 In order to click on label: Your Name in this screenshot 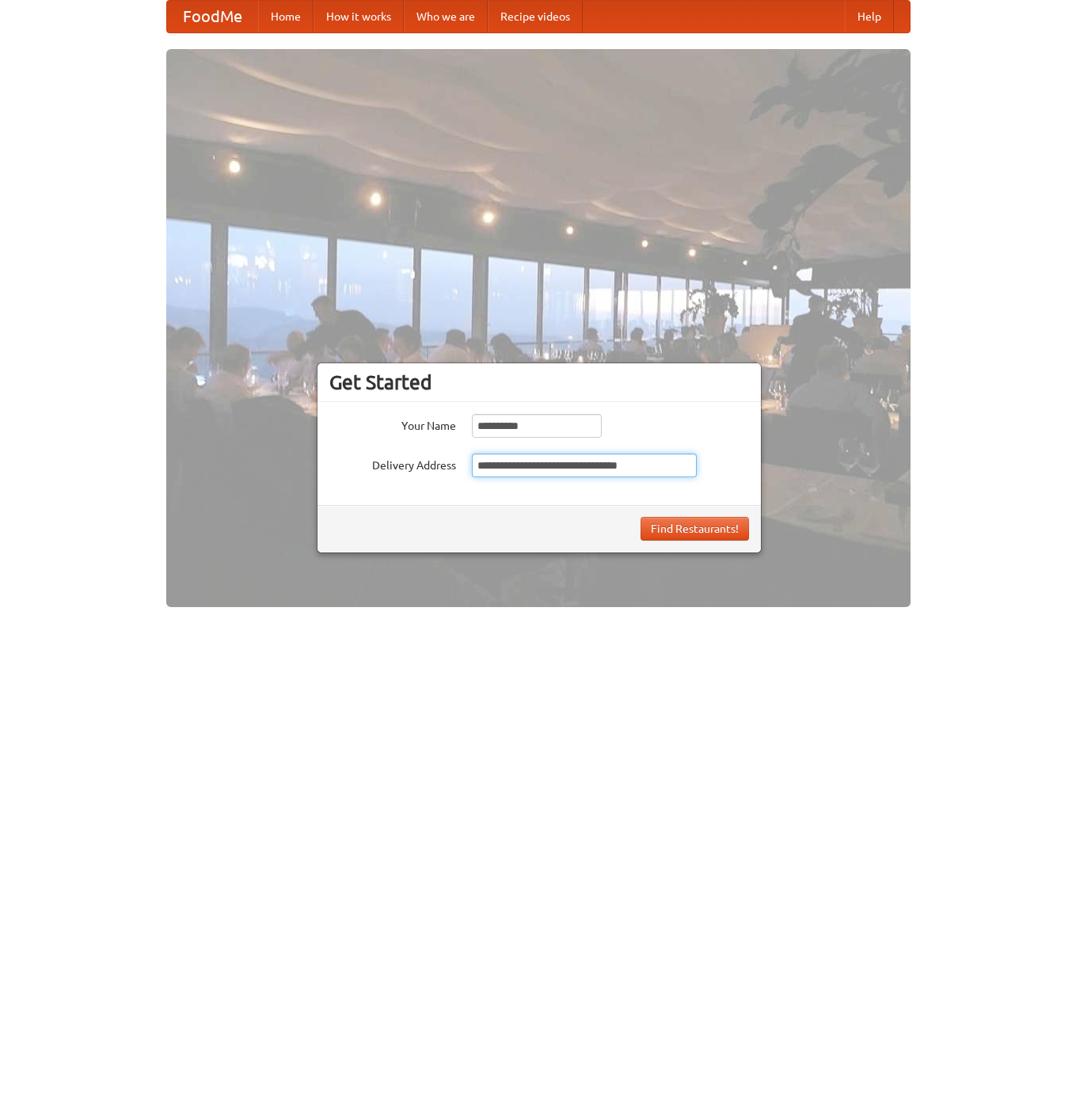, I will do `click(393, 424)`.